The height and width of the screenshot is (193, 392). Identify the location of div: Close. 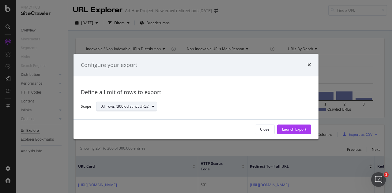
(264, 129).